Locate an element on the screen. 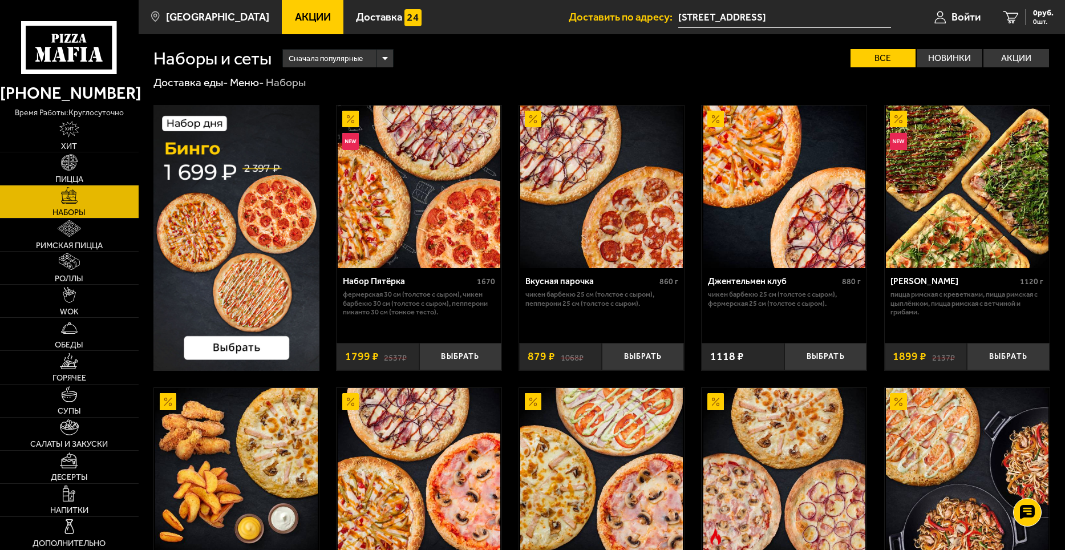 The height and width of the screenshot is (550, 1065). span: Хит is located at coordinates (69, 146).